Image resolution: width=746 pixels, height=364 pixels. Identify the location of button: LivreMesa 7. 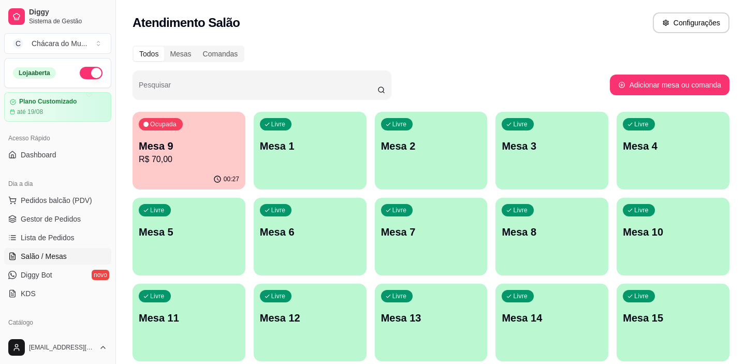
(431, 236).